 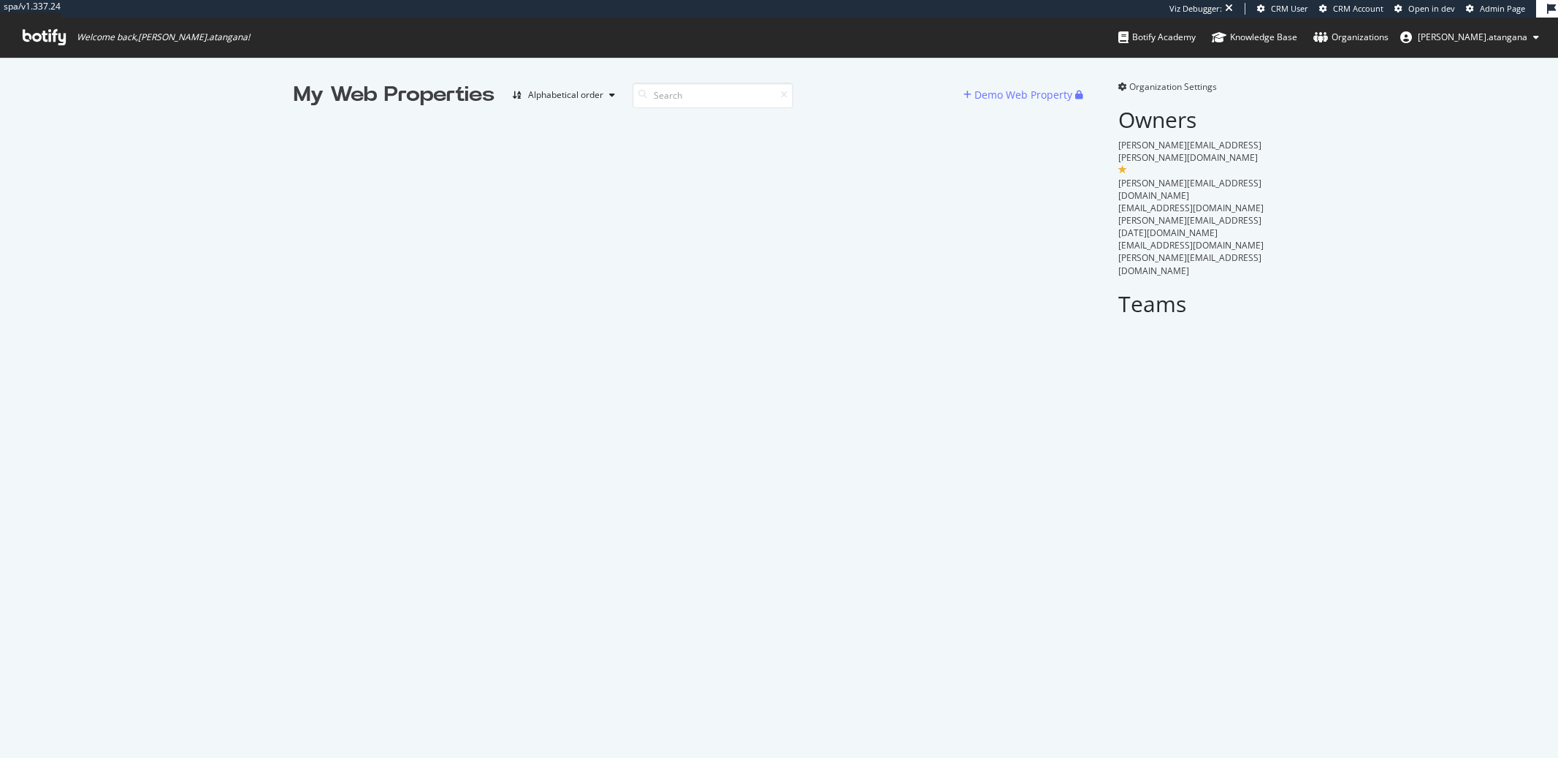 What do you see at coordinates (563, 95) in the screenshot?
I see `button: Alphabetical order` at bounding box center [563, 95].